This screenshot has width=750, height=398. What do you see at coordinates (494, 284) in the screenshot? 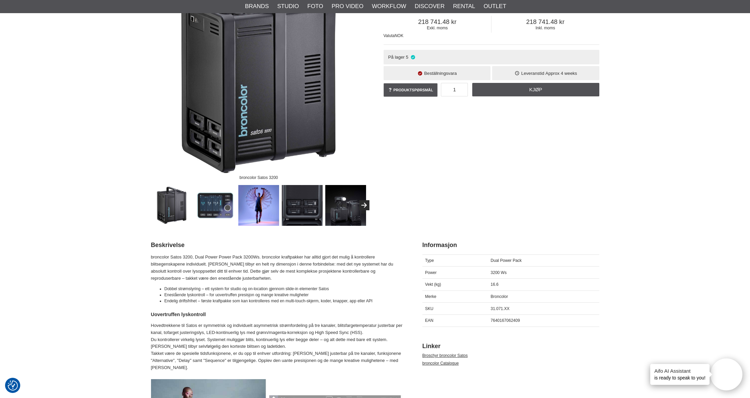
I see `span: 16.6` at bounding box center [494, 284].